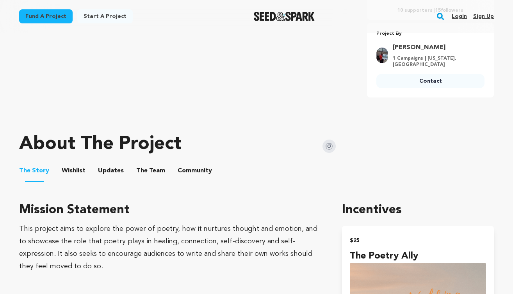 The image size is (513, 294). I want to click on span: Story, so click(34, 171).